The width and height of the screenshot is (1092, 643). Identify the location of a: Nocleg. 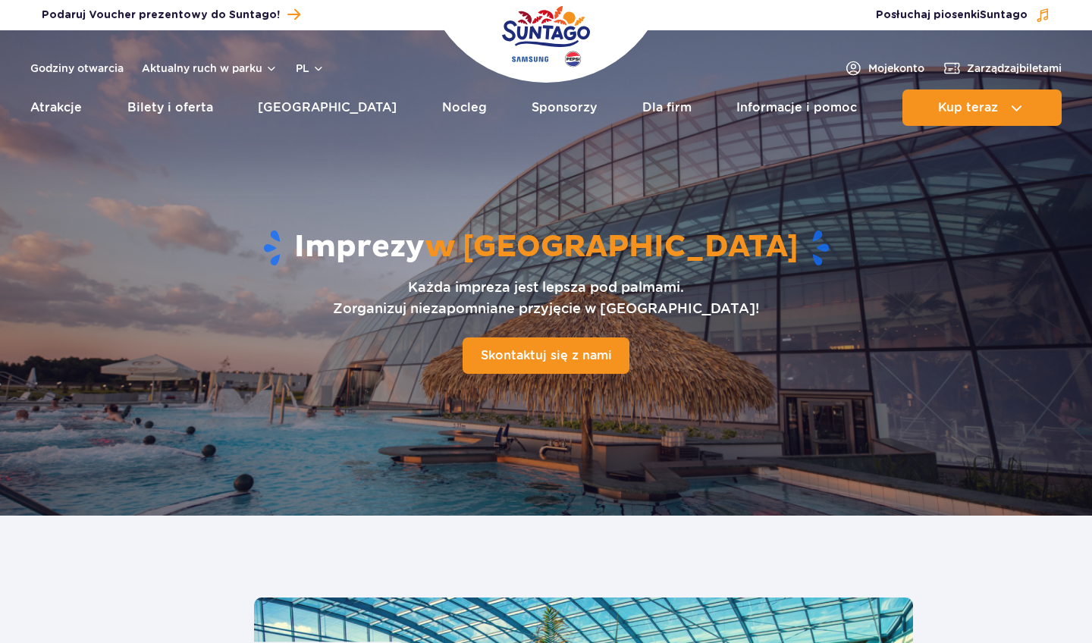
(464, 108).